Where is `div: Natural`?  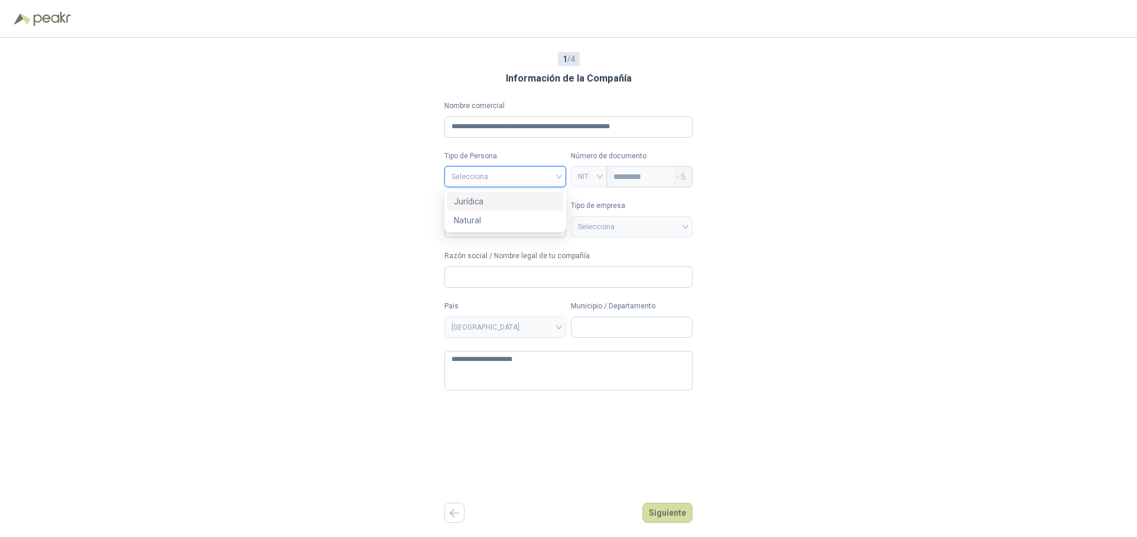
div: Natural is located at coordinates (505, 220).